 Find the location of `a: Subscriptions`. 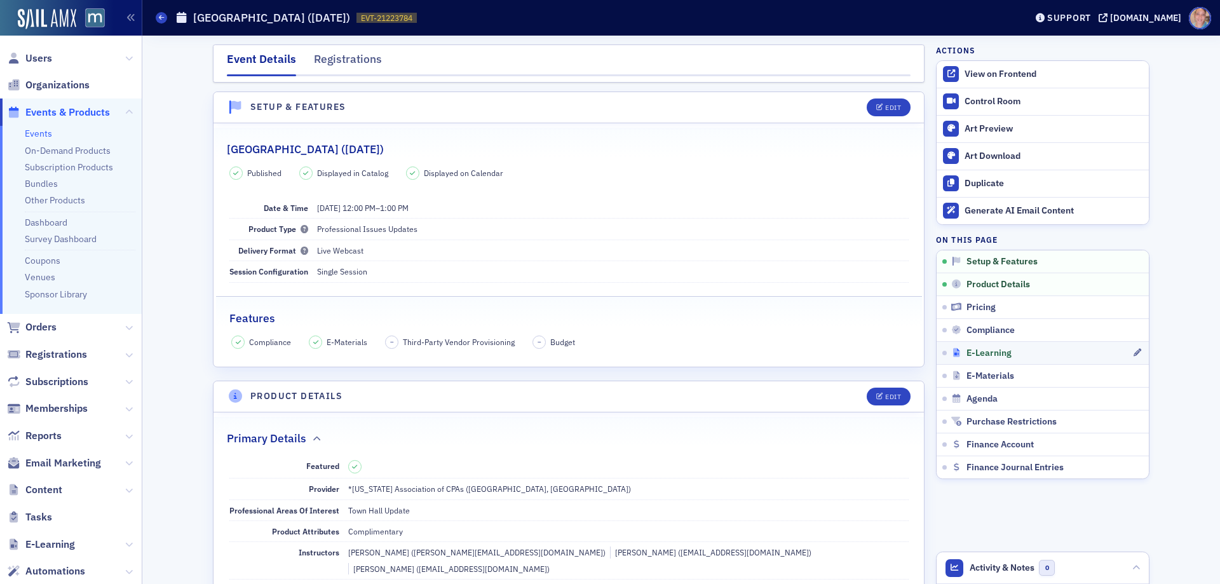

a: Subscriptions is located at coordinates (48, 382).